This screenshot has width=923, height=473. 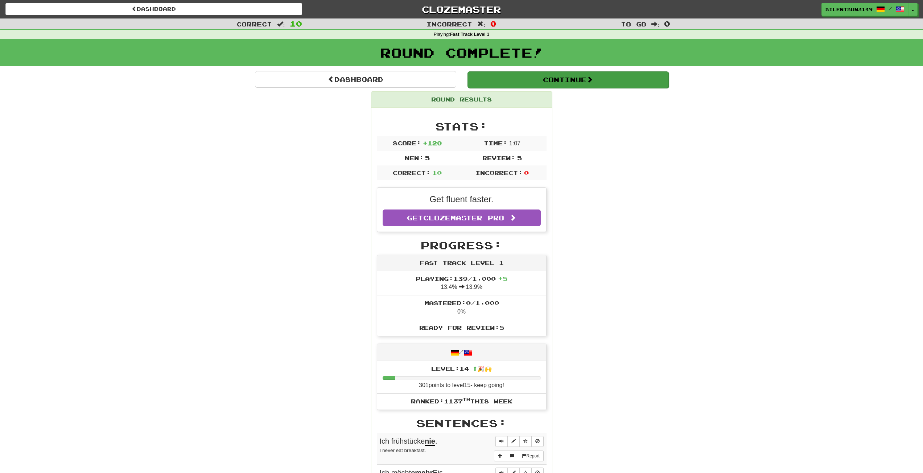 What do you see at coordinates (462, 200) in the screenshot?
I see `p: Get fluent faster.` at bounding box center [462, 200].